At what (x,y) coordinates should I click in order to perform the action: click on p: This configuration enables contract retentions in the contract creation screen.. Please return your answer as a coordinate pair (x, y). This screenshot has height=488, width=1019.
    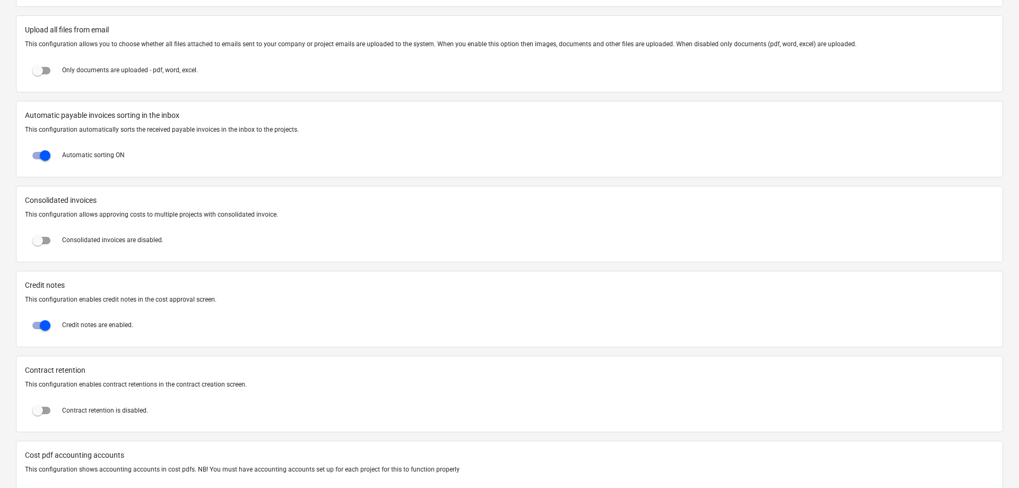
    Looking at the image, I should click on (510, 384).